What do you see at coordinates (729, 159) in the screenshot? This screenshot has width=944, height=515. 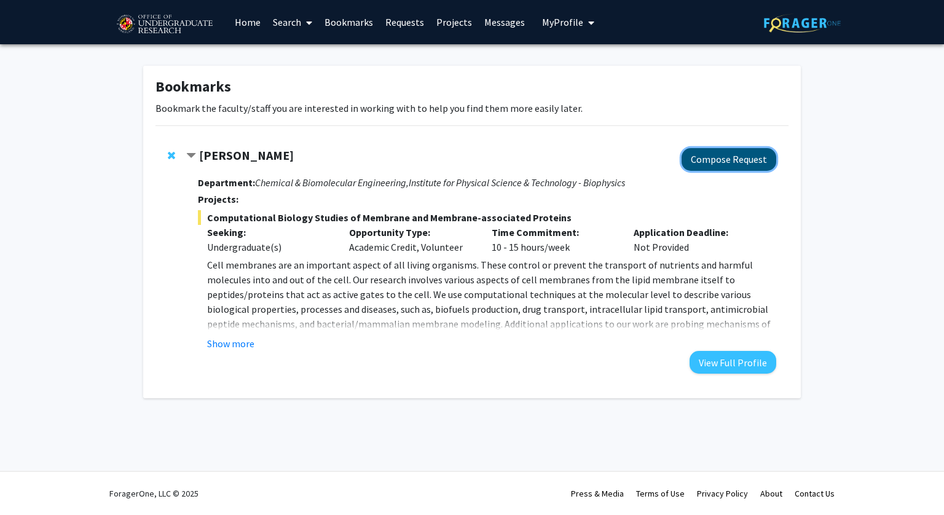 I see `button: Compose Request to Jeffery Klauda` at bounding box center [729, 159].